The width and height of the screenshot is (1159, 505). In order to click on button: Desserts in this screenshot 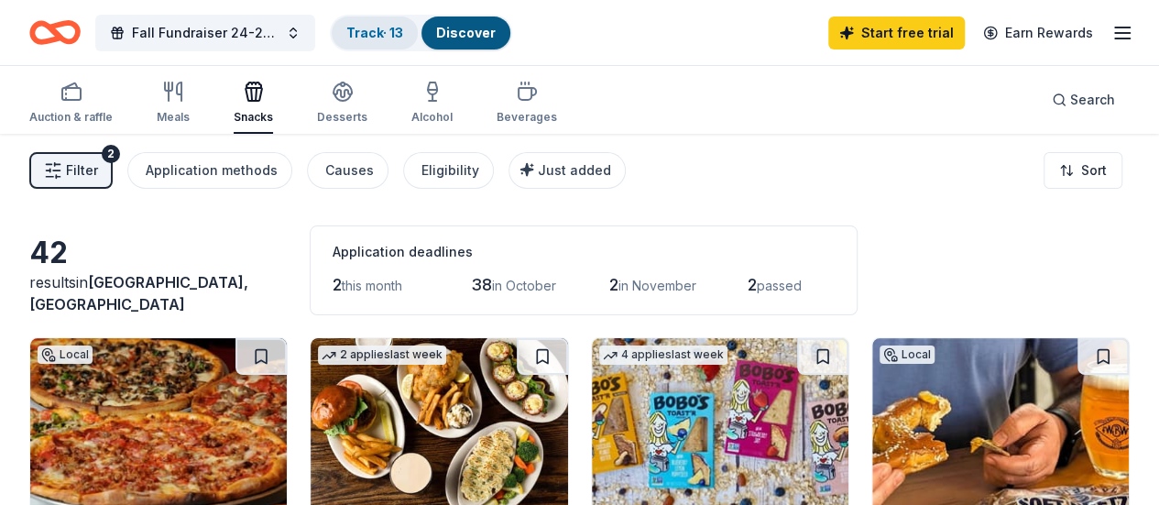, I will do `click(342, 104)`.